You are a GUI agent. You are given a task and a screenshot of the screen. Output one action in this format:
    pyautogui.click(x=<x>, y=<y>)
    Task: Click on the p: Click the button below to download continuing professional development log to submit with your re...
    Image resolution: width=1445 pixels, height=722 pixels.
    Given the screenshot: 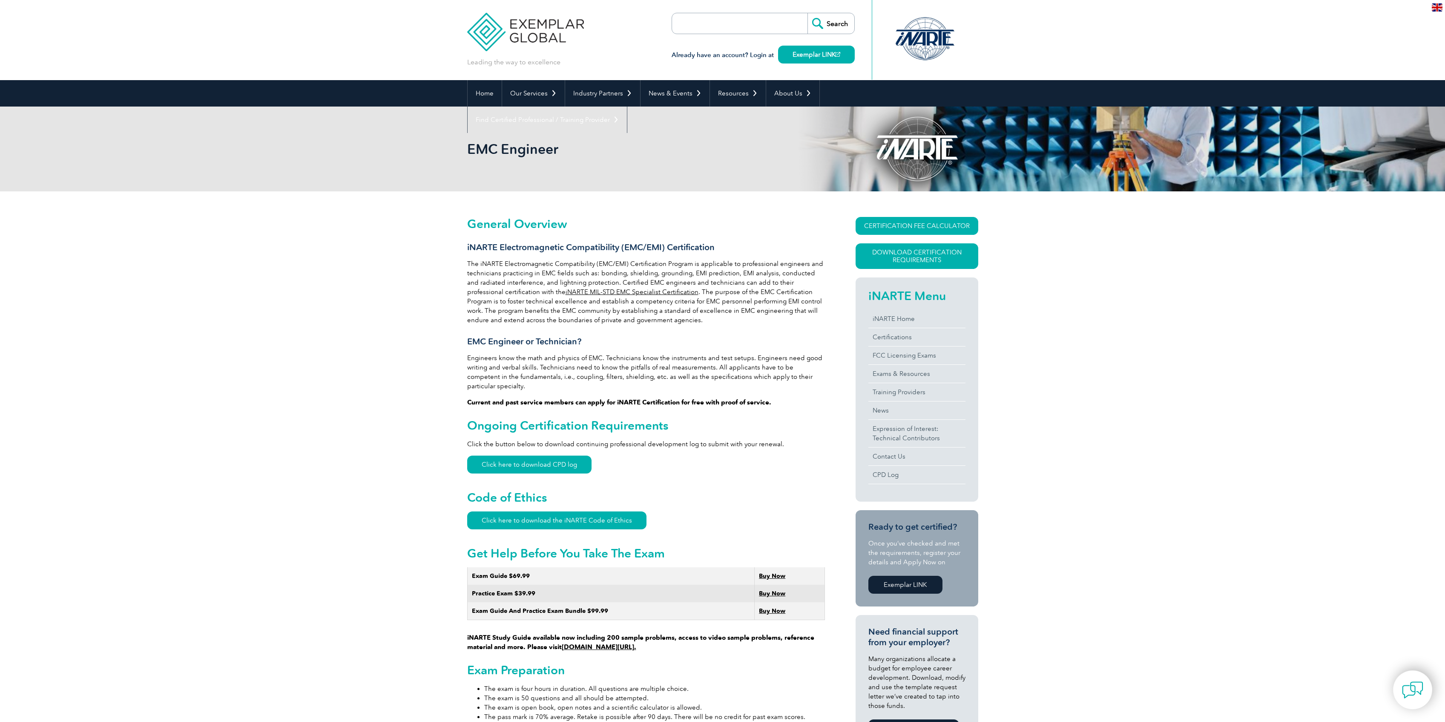 What is the action you would take?
    pyautogui.click(x=646, y=444)
    